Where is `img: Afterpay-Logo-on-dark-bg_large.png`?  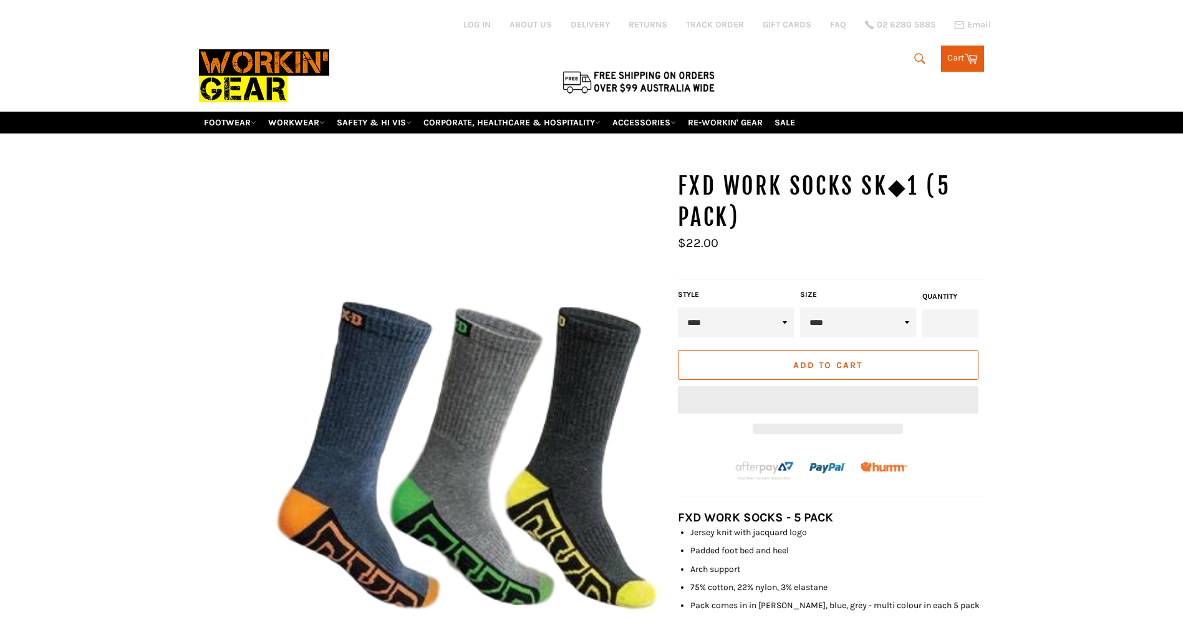
img: Afterpay-Logo-on-dark-bg_large.png is located at coordinates (765, 470).